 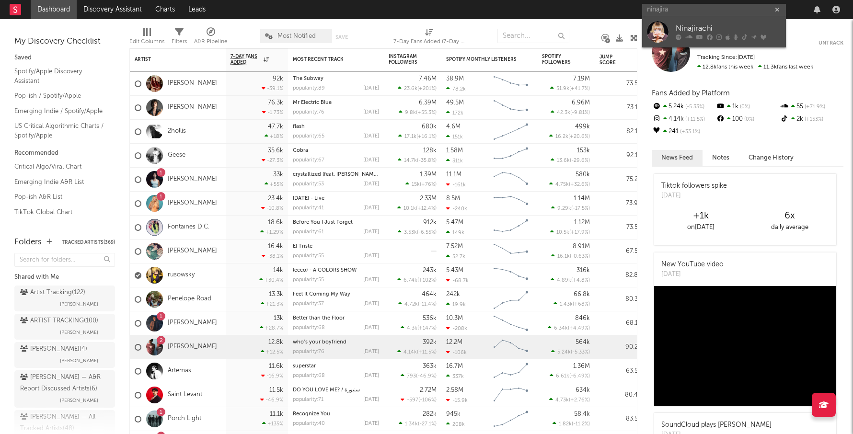 What do you see at coordinates (65, 260) in the screenshot?
I see `input: Search for folders...` at bounding box center [65, 260].